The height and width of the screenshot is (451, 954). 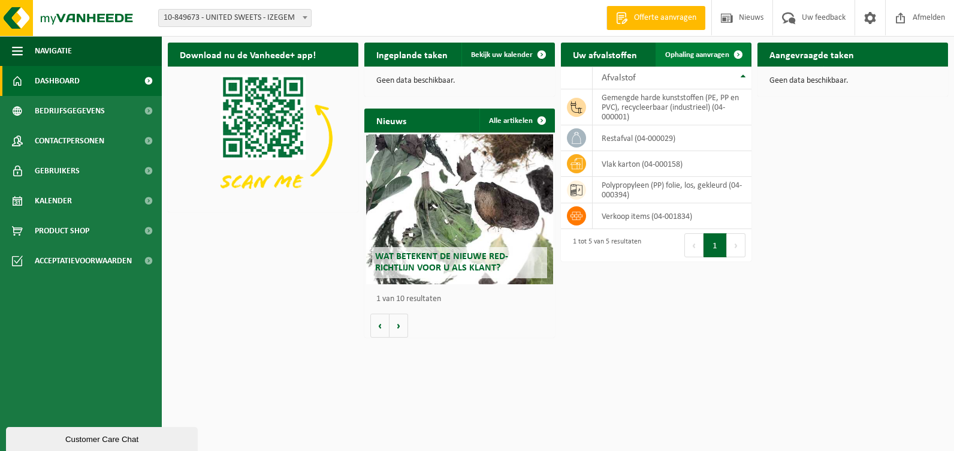 I want to click on td: vlak karton (04-000158), so click(x=672, y=164).